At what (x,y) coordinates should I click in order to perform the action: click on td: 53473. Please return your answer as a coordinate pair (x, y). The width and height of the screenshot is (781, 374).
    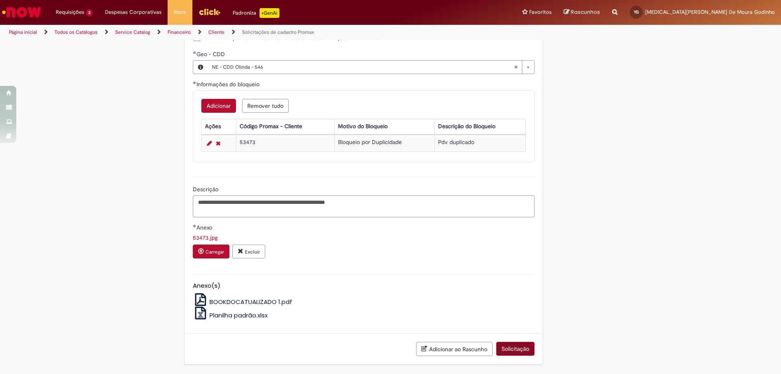
    Looking at the image, I should click on (285, 143).